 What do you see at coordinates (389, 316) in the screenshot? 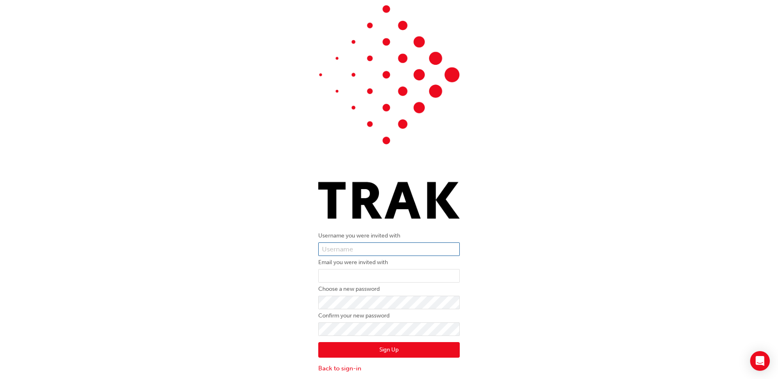
I see `label: Confirm your new password` at bounding box center [389, 316].